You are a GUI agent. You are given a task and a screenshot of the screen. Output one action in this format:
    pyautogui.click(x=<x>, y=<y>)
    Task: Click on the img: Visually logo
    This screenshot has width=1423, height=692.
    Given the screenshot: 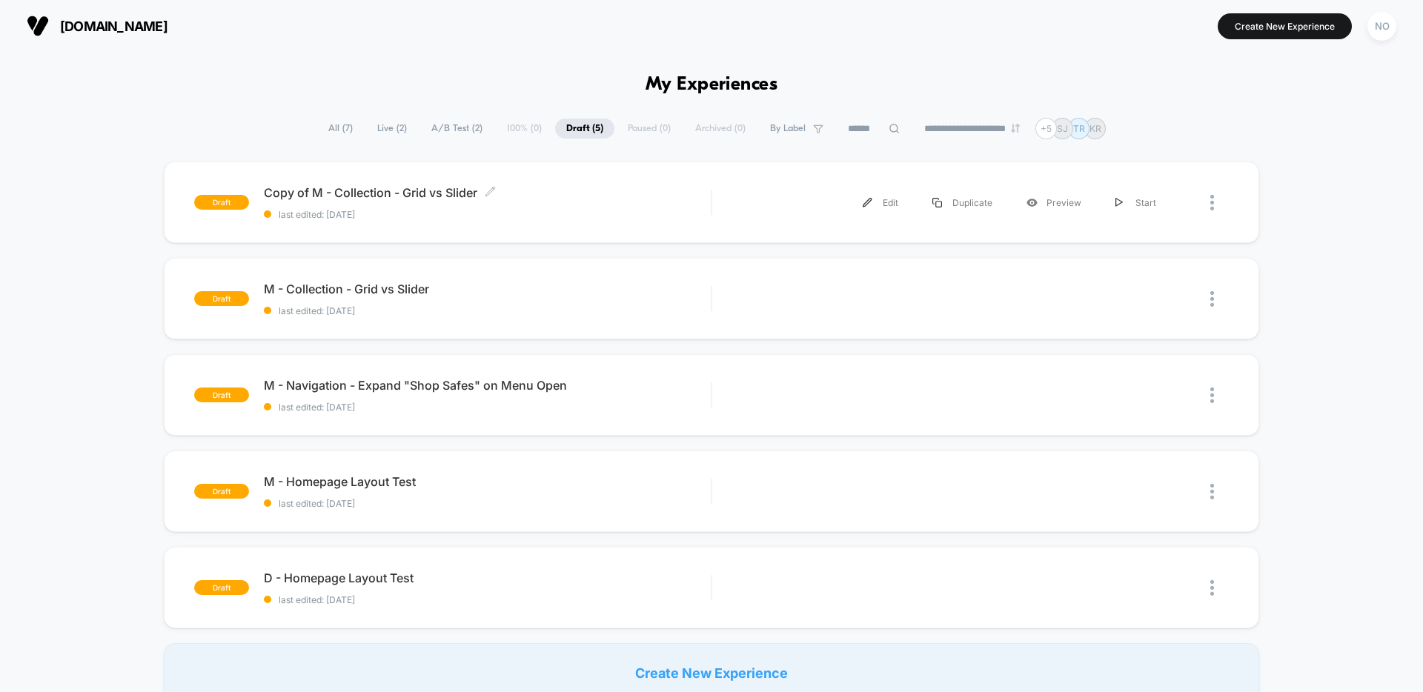 What is the action you would take?
    pyautogui.click(x=38, y=26)
    